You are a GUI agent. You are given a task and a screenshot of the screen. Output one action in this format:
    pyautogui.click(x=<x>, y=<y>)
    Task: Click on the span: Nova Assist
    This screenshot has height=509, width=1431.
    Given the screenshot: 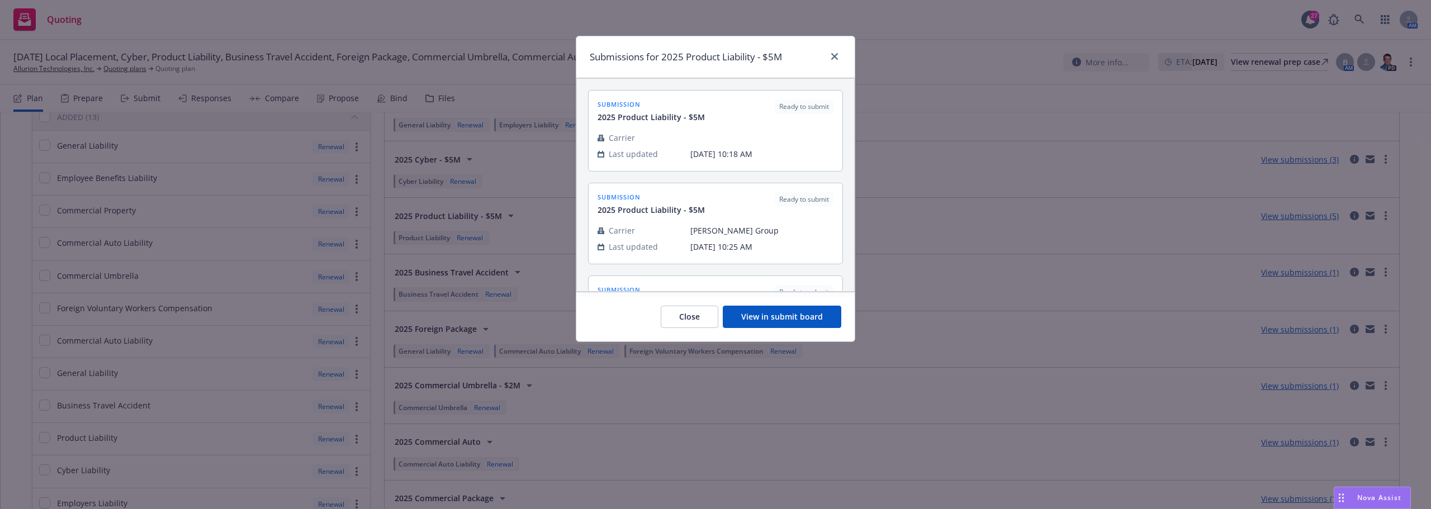 What is the action you would take?
    pyautogui.click(x=1379, y=497)
    